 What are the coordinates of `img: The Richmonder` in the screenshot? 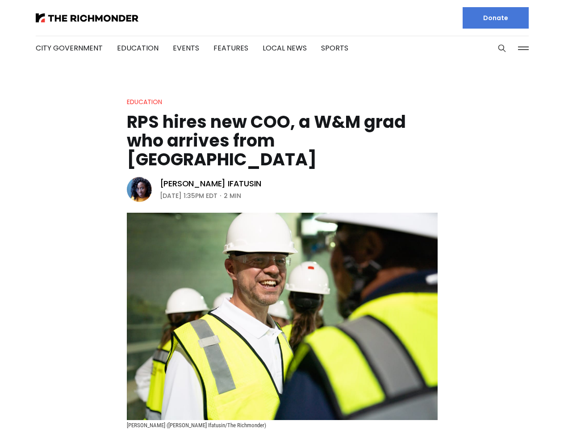 It's located at (87, 18).